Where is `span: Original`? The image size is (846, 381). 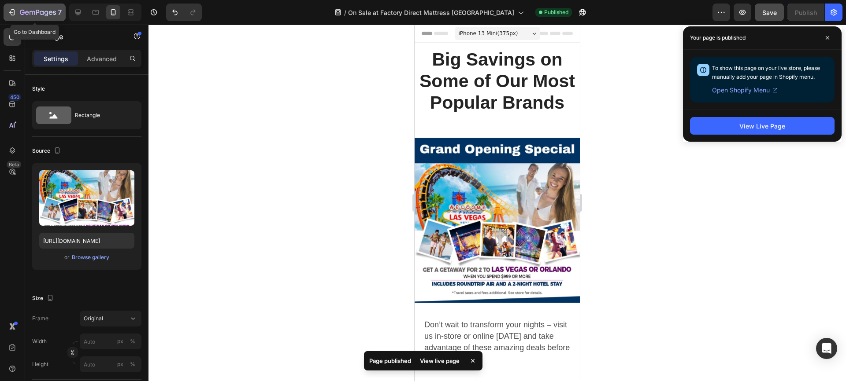
span: Original is located at coordinates (93, 319).